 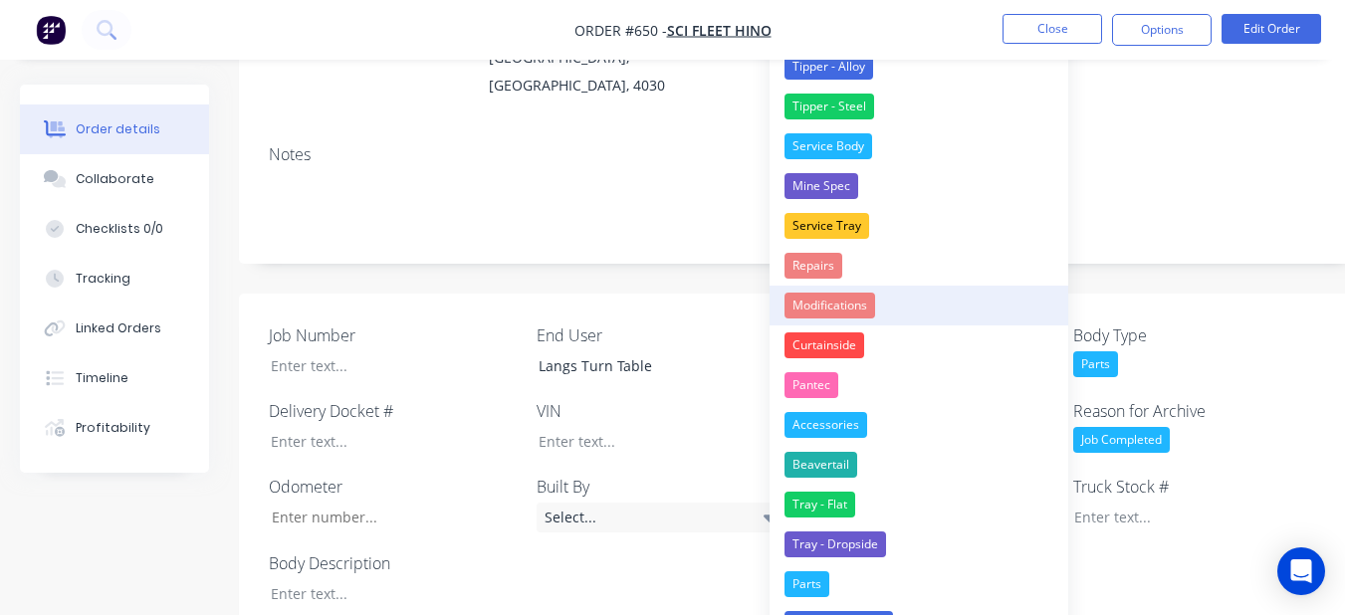 I want to click on div: Accessories, so click(x=825, y=425).